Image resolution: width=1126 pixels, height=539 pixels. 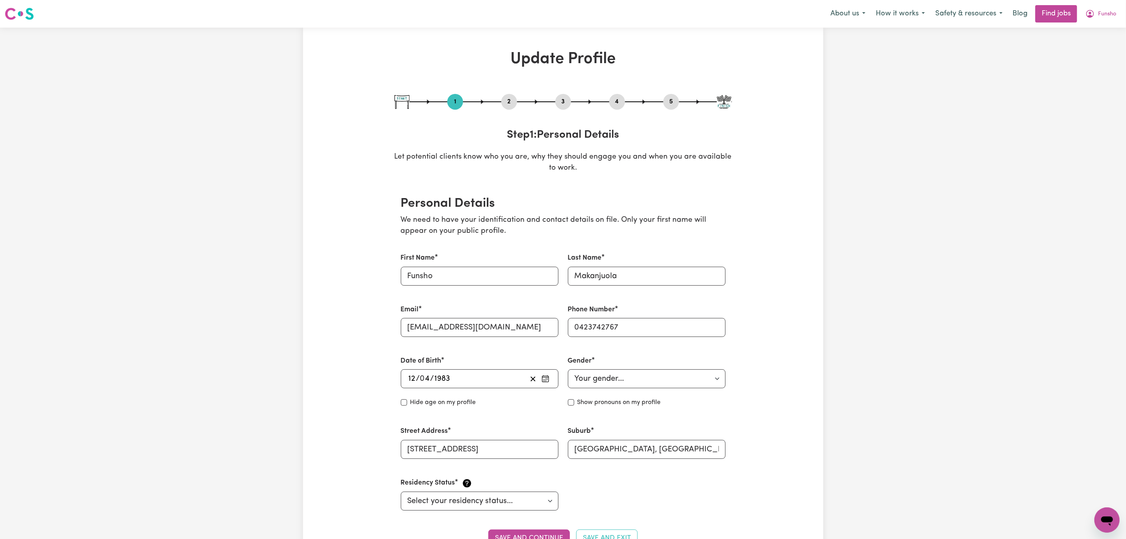 What do you see at coordinates (443, 402) in the screenshot?
I see `label: Hide age on my profile` at bounding box center [443, 402].